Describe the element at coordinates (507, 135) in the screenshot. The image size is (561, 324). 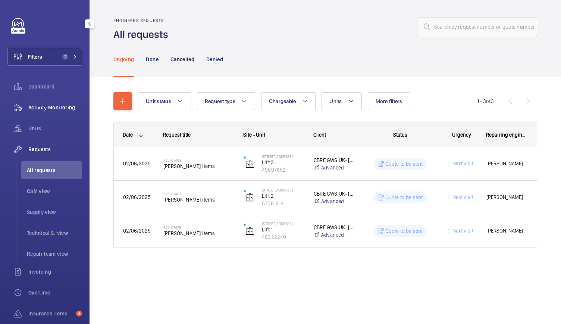
I see `span: Repairing engineer` at that location.